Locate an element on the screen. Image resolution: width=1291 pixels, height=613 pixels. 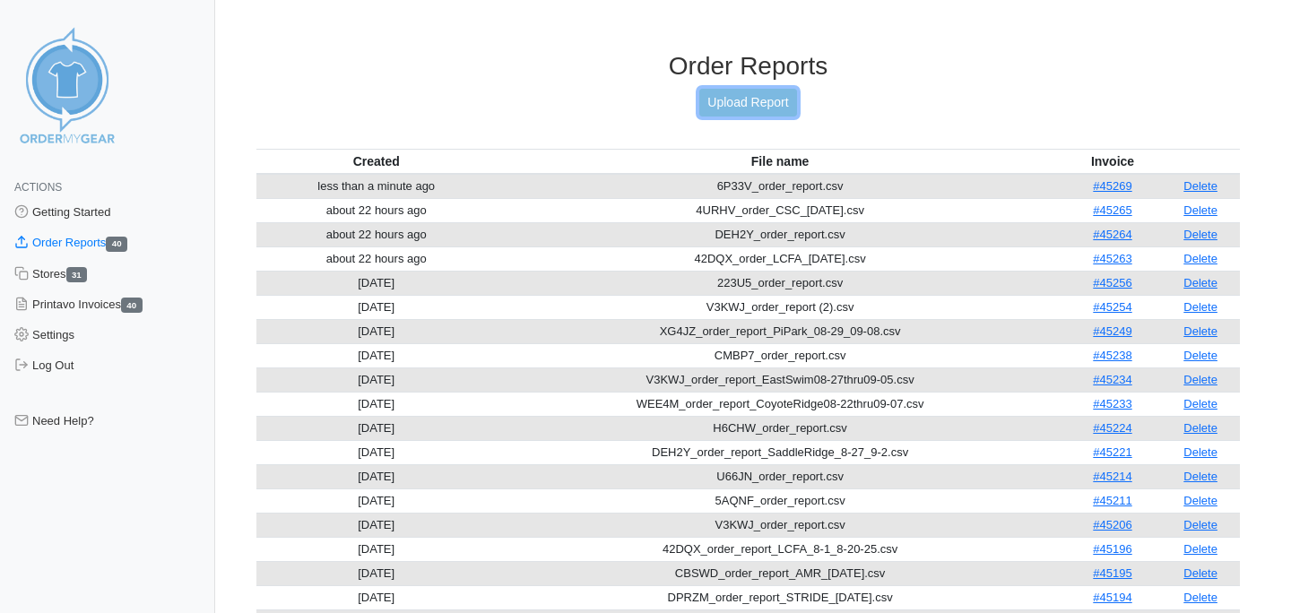
a: #45254 is located at coordinates (1112, 307).